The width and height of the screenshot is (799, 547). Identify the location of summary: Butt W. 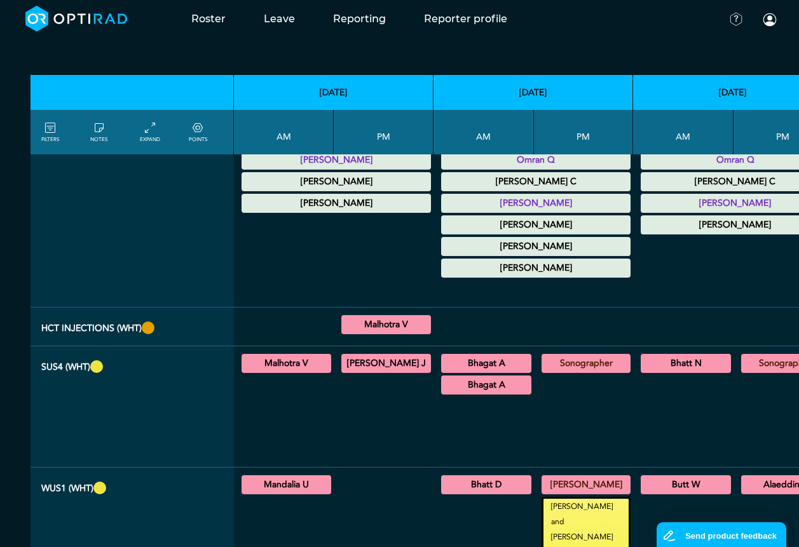
(686, 485).